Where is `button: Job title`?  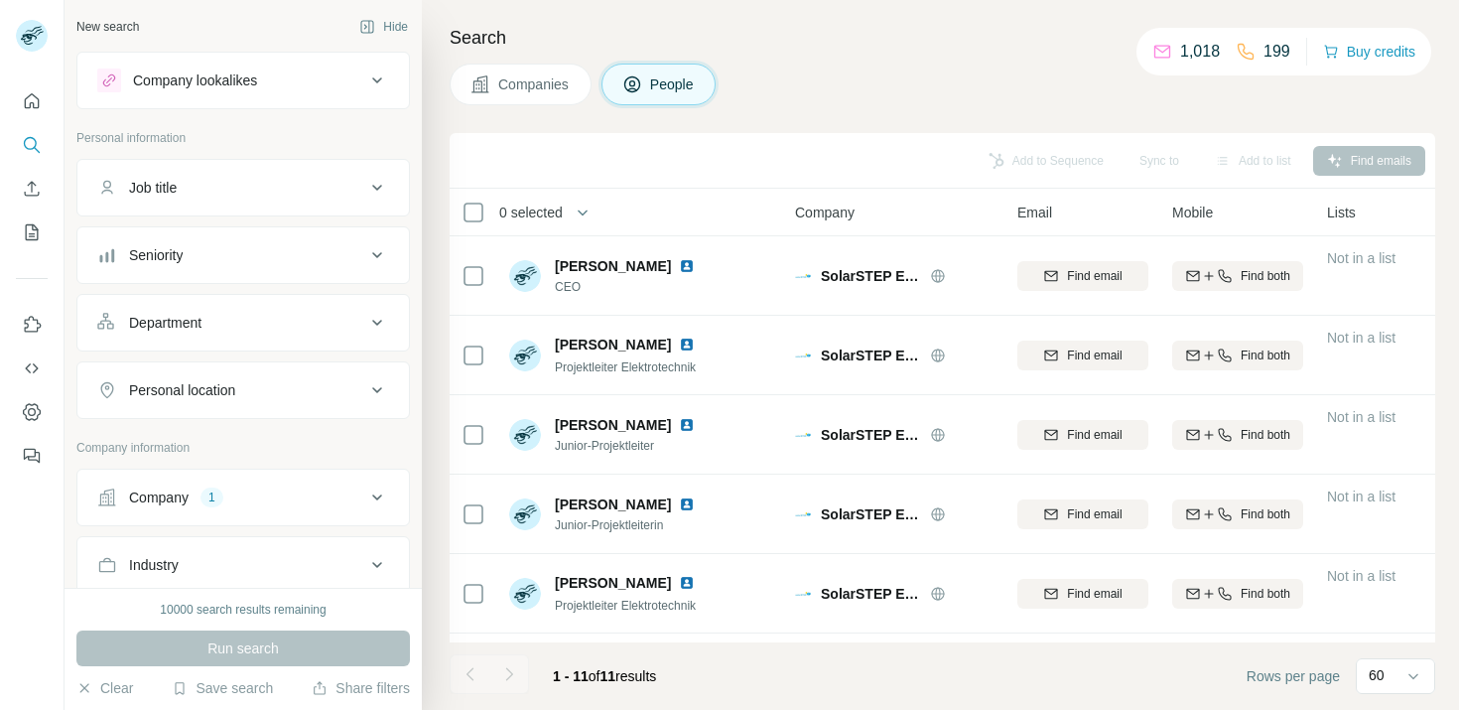
button: Job title is located at coordinates (243, 188).